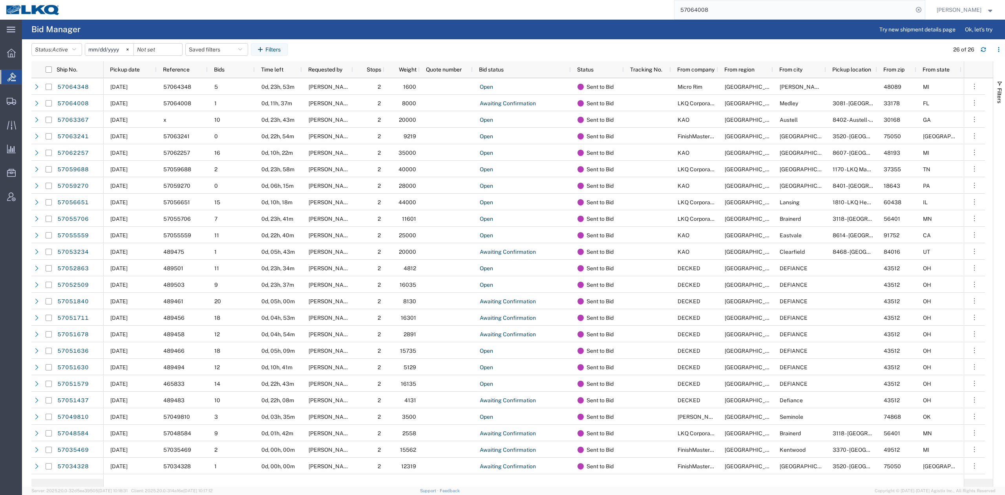  Describe the element at coordinates (216, 87) in the screenshot. I see `span: 5` at that location.